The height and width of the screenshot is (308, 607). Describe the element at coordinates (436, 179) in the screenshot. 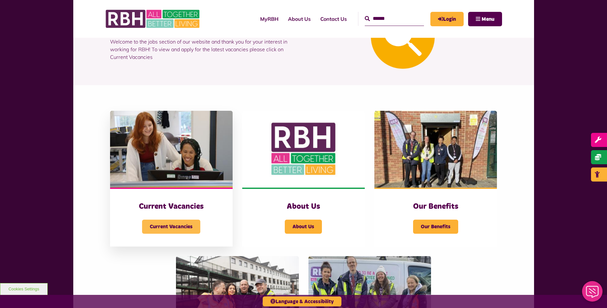

I see `a: Our Benefits Our Benefits` at that location.